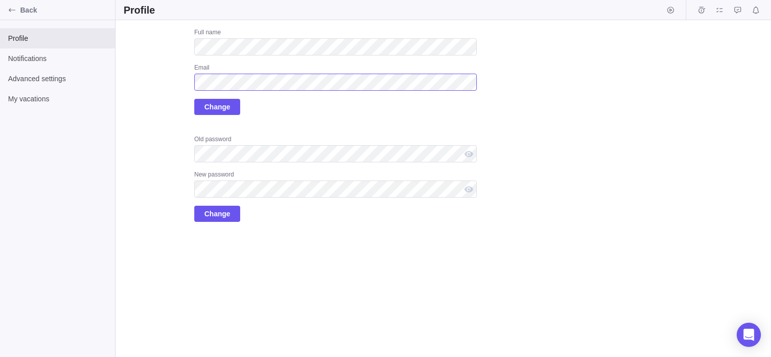  Describe the element at coordinates (335, 176) in the screenshot. I see `div: New password` at that location.